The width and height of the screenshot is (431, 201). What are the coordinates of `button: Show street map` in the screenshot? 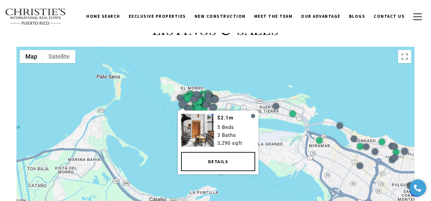 It's located at (31, 57).